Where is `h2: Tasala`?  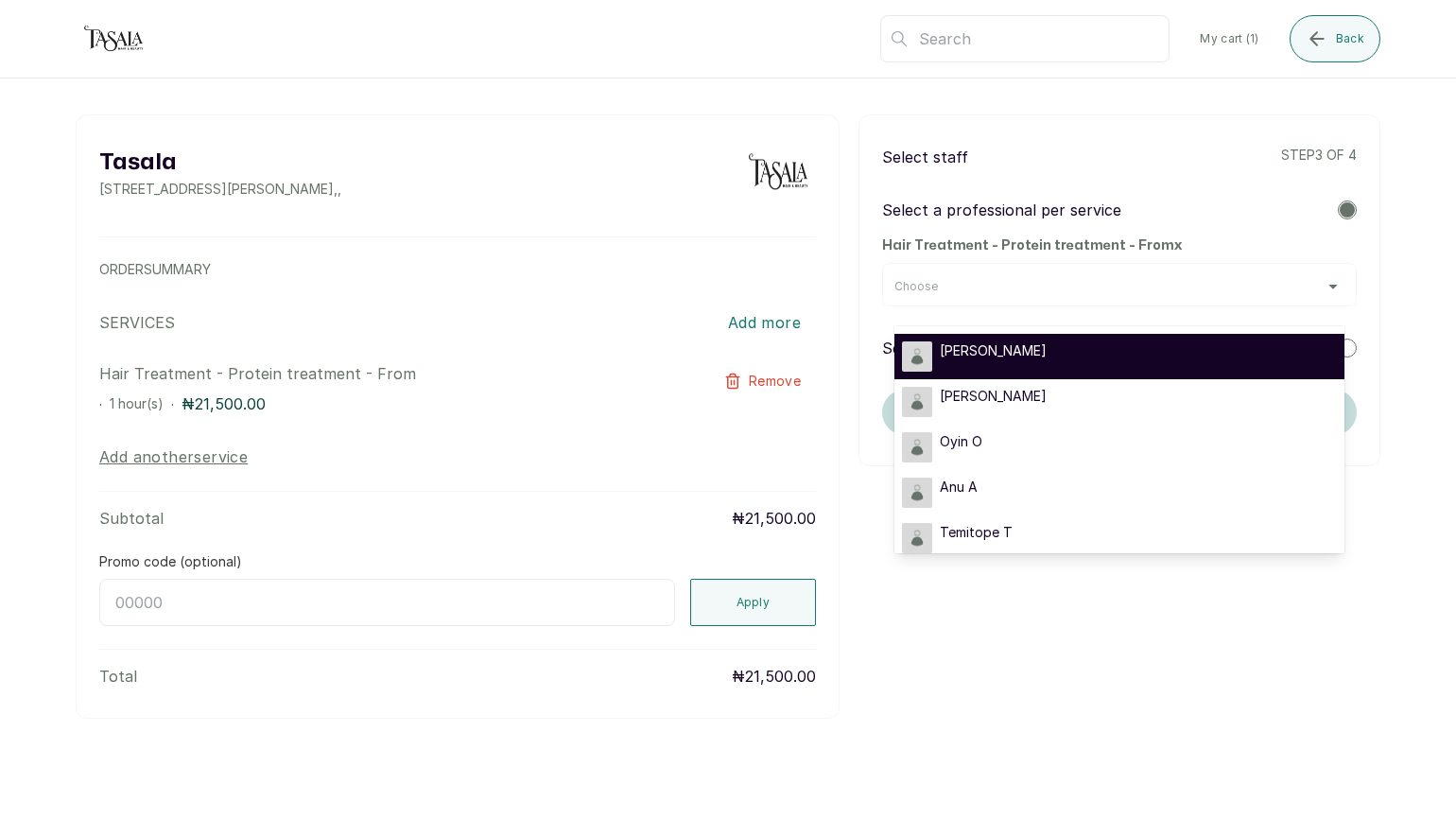
h2: Tasala is located at coordinates (220, 163).